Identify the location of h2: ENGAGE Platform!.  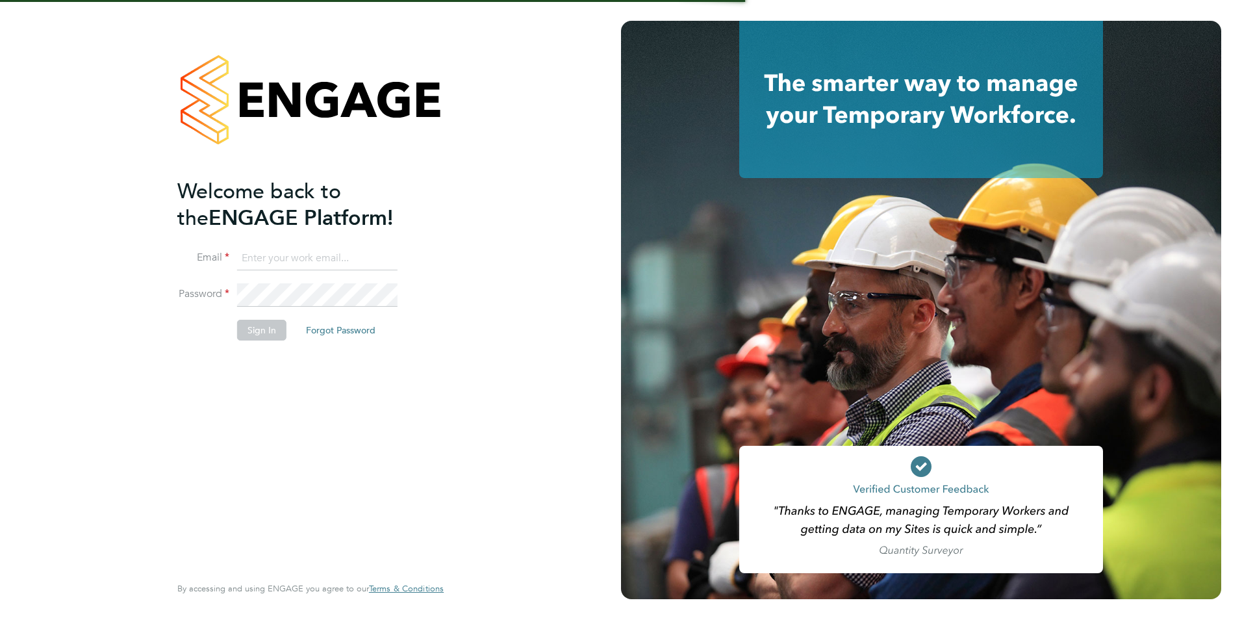
(304, 205).